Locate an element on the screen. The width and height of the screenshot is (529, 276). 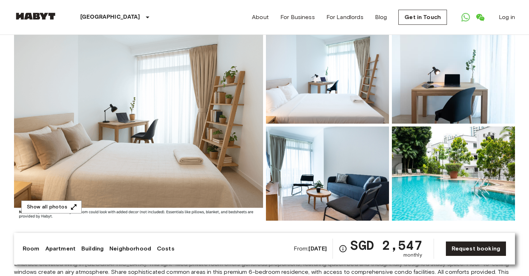
a: Neighborhood is located at coordinates (130, 249).